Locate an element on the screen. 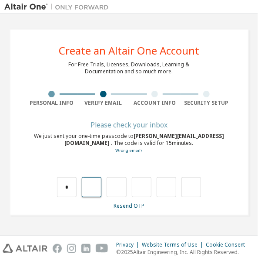 Image resolution: width=258 pixels, height=261 pixels. div: We just sent your one-time passcode to . The code is valid for 15 minutes. is located at coordinates (129, 143).